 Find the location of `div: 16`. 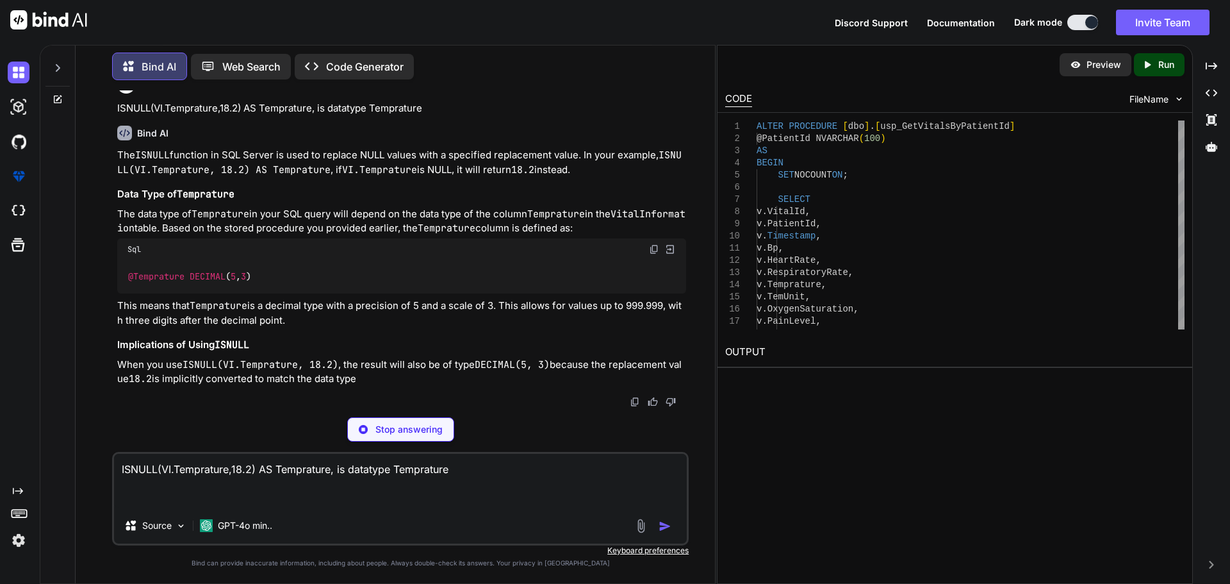

div: 16 is located at coordinates (732, 309).